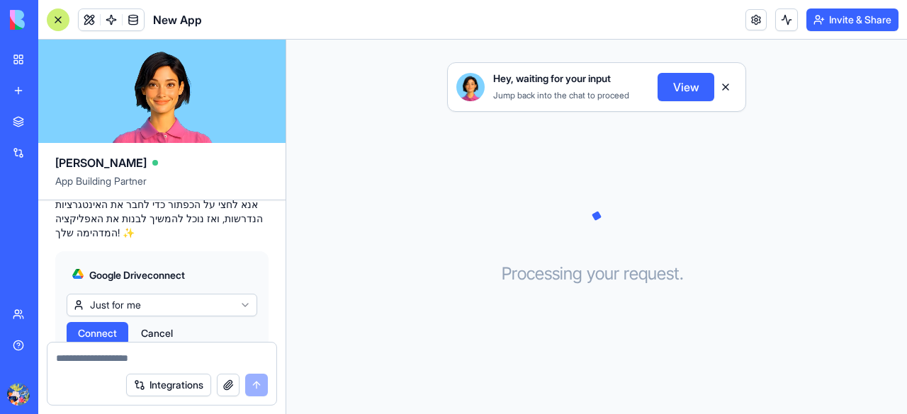 The width and height of the screenshot is (907, 414). I want to click on p: אנא לחצי על הכפתור כדי לחבר את האינטגרציות הנדרשות, ואז נוכל להמשיך לבנות את האפליקציה המדהימה של..., so click(162, 219).